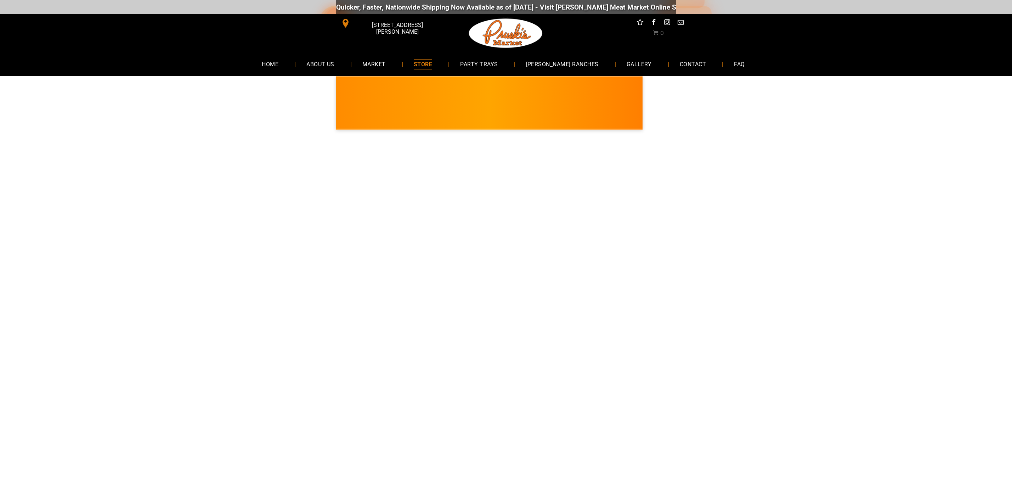 The image size is (1012, 484). Describe the element at coordinates (270, 64) in the screenshot. I see `a: HOME` at that location.